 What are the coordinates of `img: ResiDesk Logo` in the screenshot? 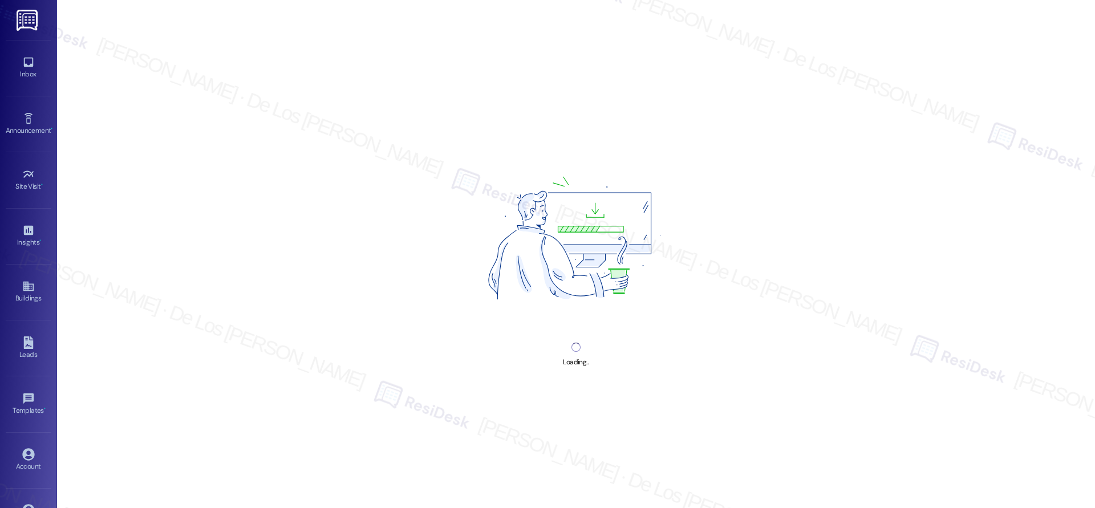 It's located at (28, 20).